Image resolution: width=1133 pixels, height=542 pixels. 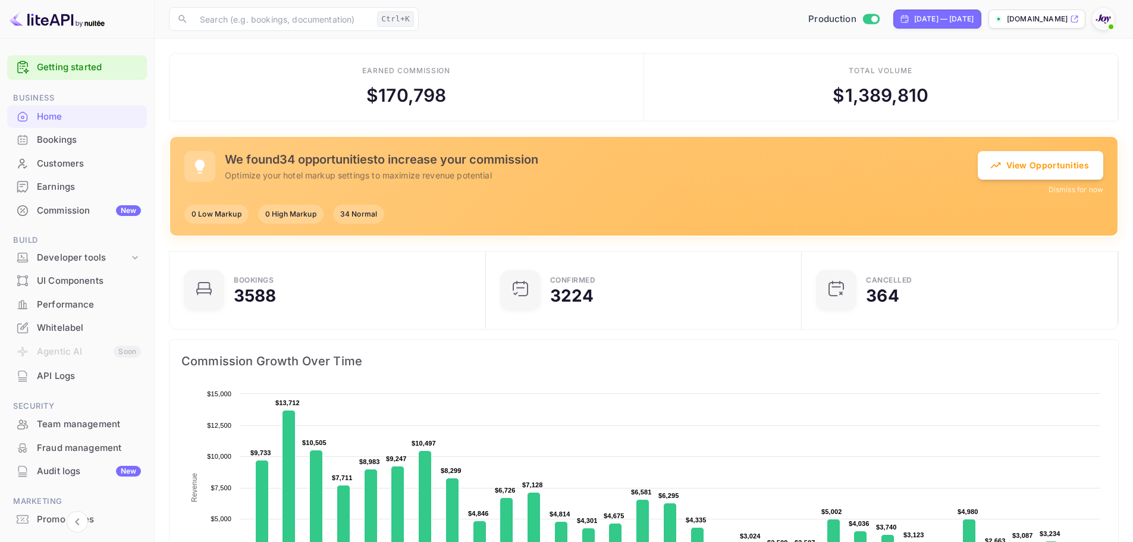 What do you see at coordinates (1040, 165) in the screenshot?
I see `button: View Opportunities` at bounding box center [1040, 165].